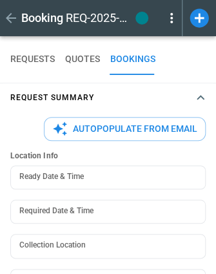 This screenshot has height=274, width=216. What do you see at coordinates (125, 128) in the screenshot?
I see `button: Autopopulate from Email` at bounding box center [125, 128].